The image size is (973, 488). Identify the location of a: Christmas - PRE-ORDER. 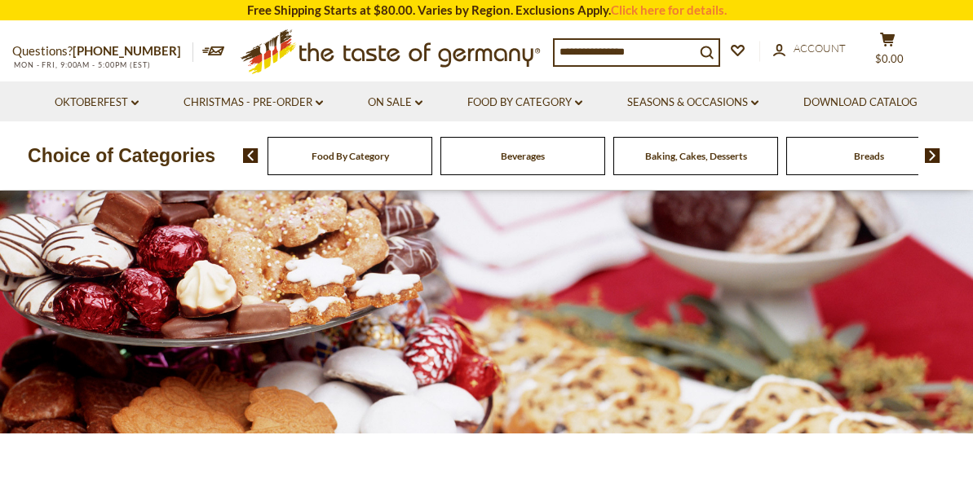
(253, 103).